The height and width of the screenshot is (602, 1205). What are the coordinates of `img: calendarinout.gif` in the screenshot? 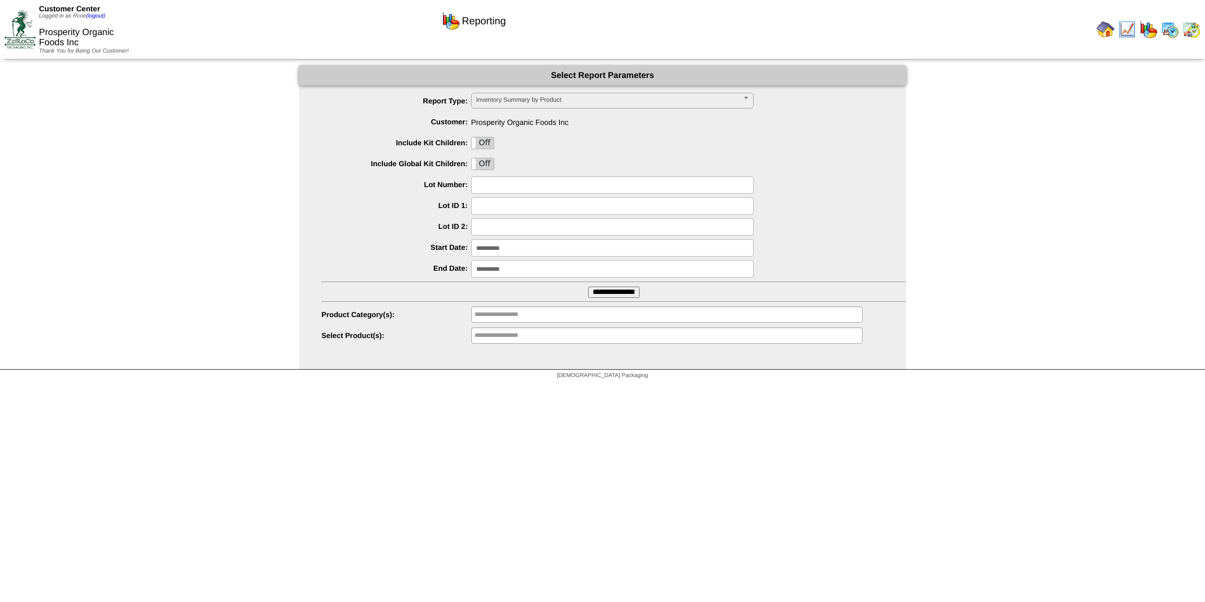 It's located at (1192, 29).